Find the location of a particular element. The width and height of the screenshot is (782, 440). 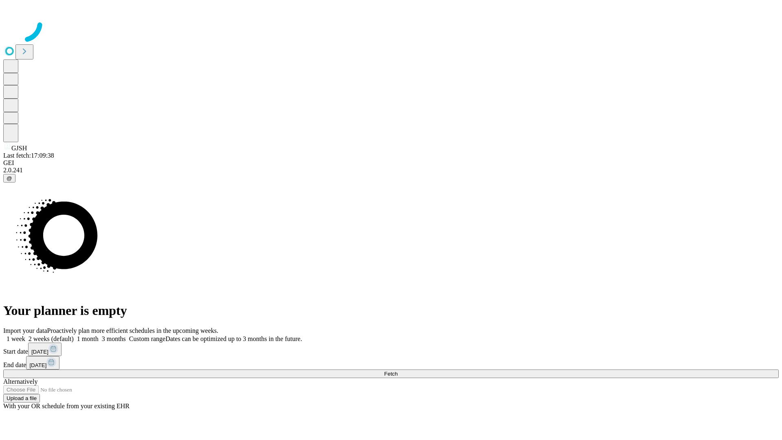

h1: Your planner is empty is located at coordinates (391, 310).